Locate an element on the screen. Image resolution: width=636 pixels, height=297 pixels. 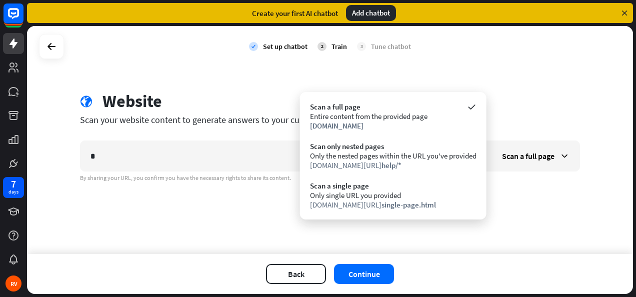
button: Continue is located at coordinates (364, 274).